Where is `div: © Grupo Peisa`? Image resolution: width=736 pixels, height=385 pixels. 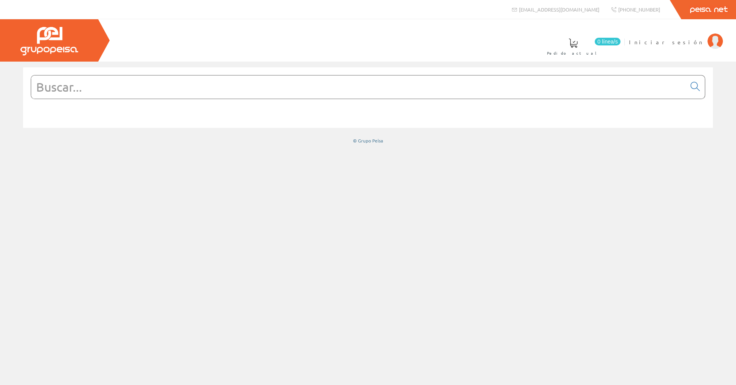 div: © Grupo Peisa is located at coordinates (368, 141).